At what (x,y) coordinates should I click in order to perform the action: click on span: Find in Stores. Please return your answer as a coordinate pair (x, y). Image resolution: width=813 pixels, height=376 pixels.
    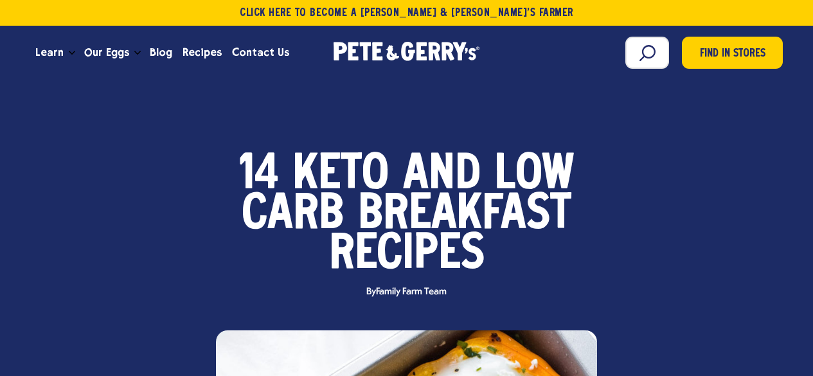
    Looking at the image, I should click on (732, 54).